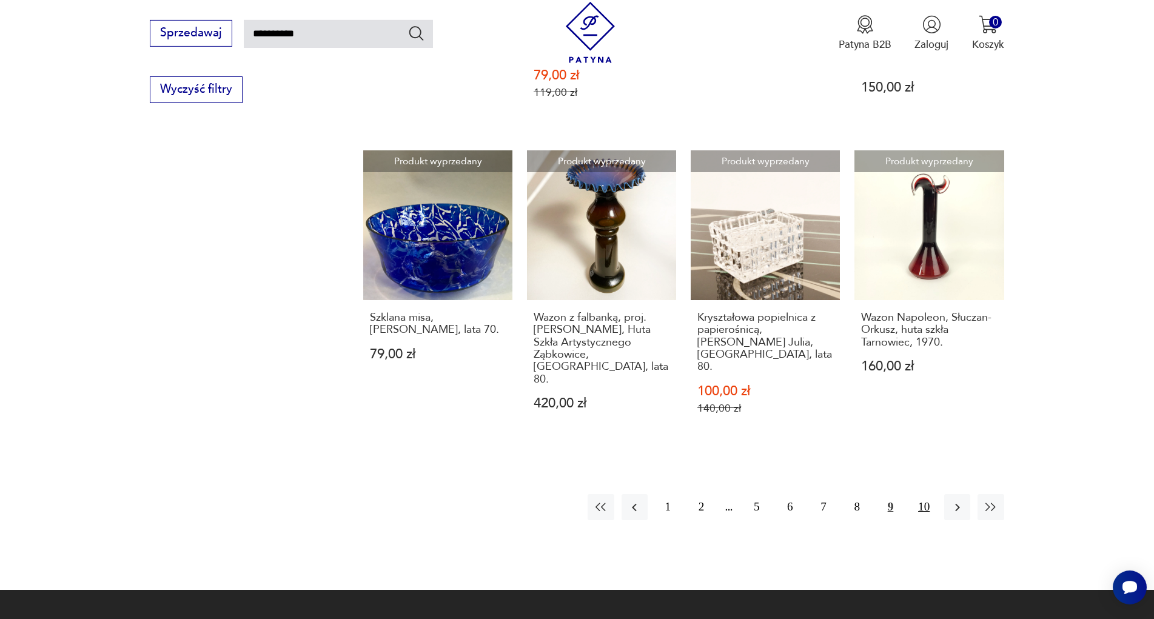  I want to click on p: Koszyk, so click(987, 44).